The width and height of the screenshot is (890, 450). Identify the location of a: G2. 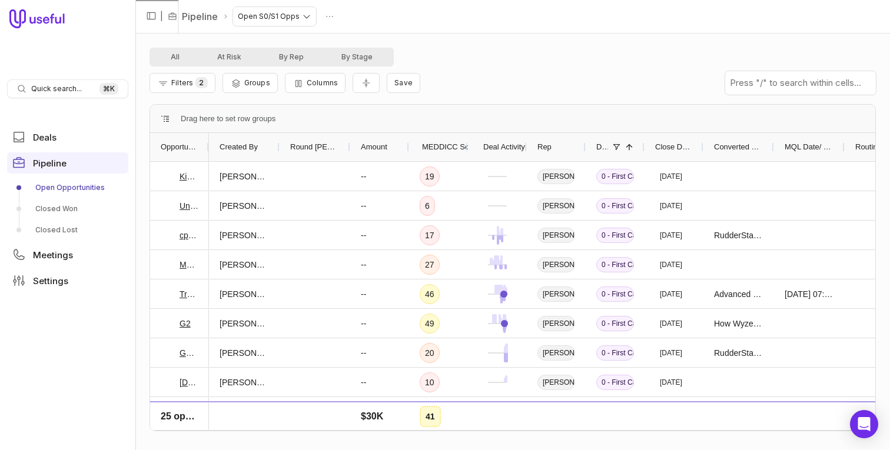
(185, 324).